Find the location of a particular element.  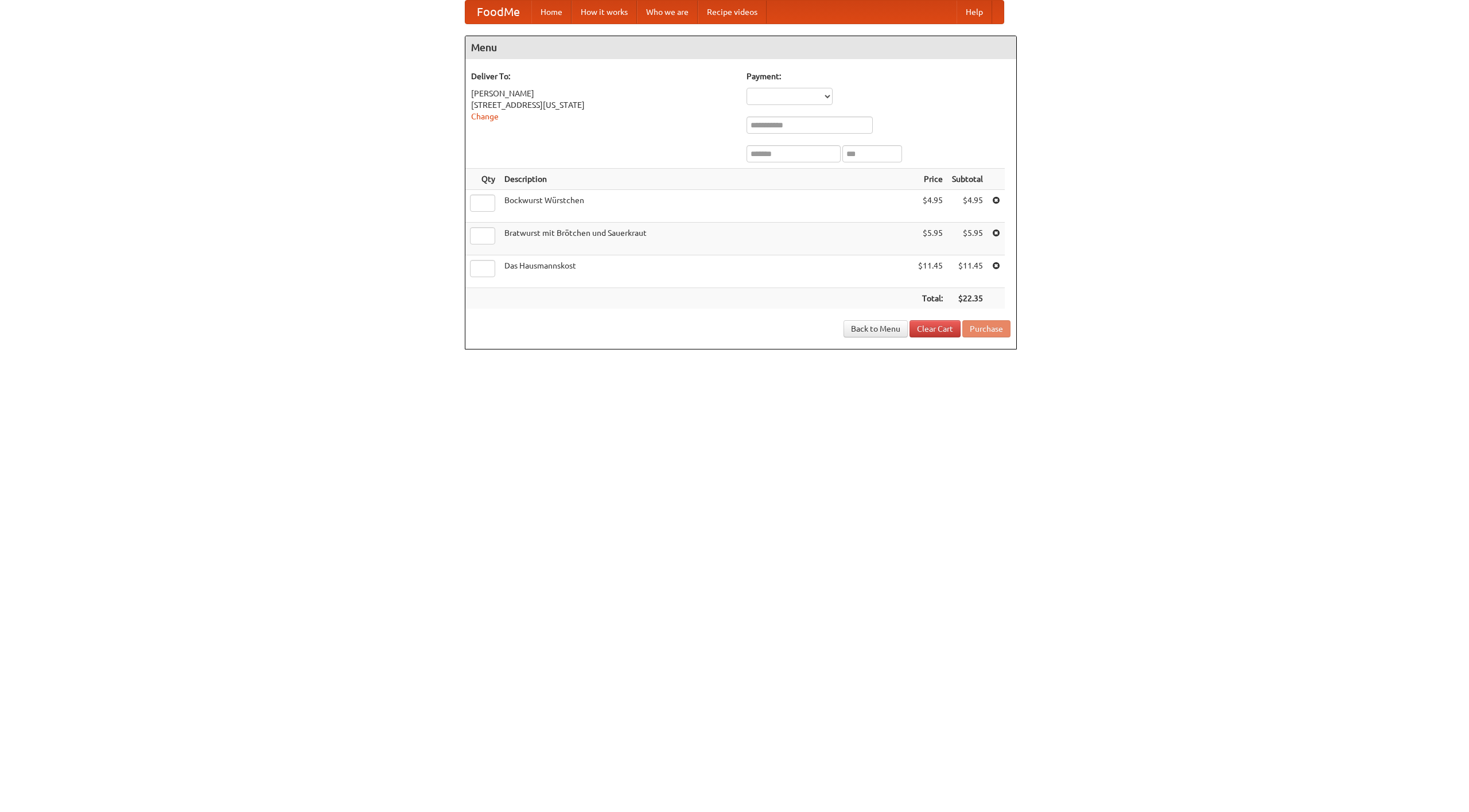

a: Clear Cart is located at coordinates (934, 328).